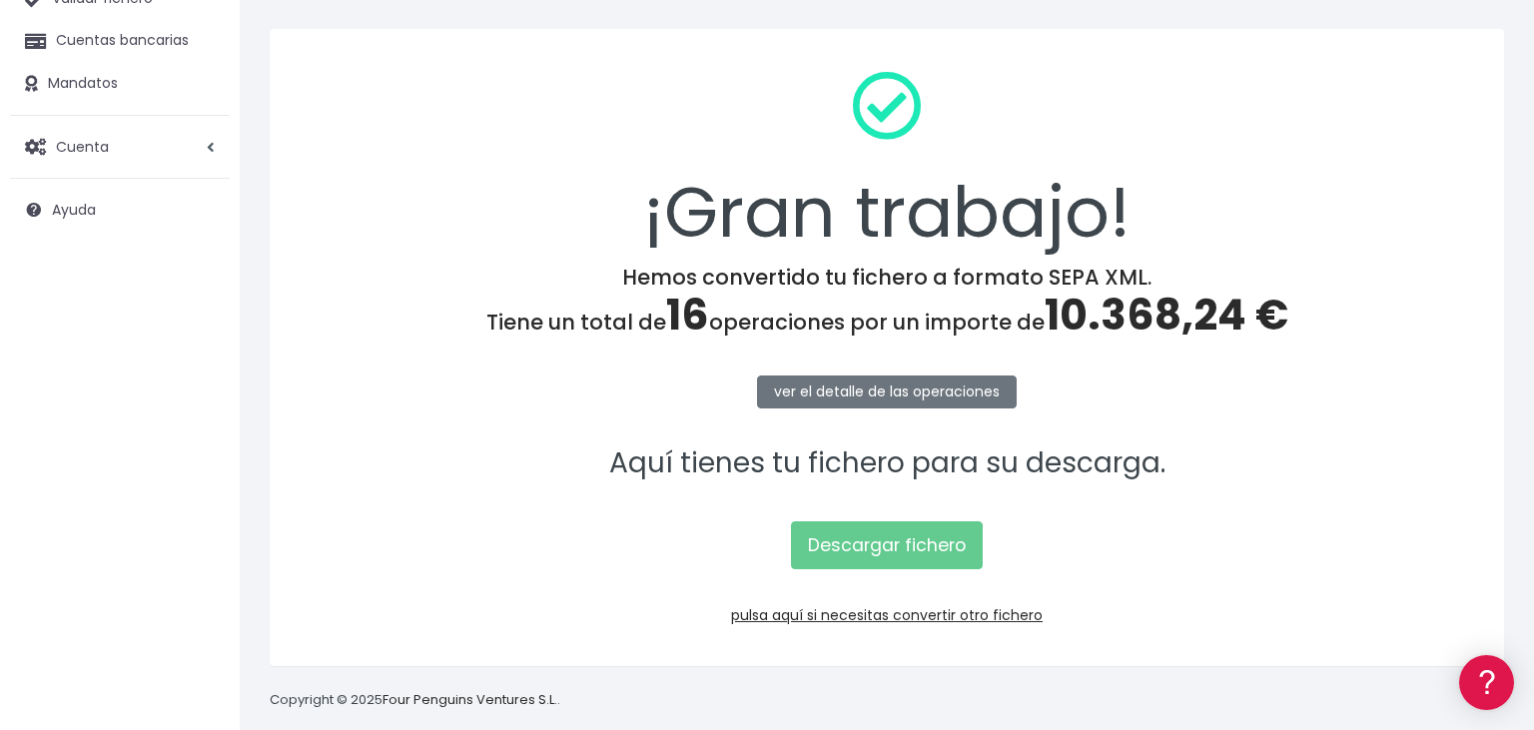  I want to click on a: Descargar fichero, so click(887, 545).